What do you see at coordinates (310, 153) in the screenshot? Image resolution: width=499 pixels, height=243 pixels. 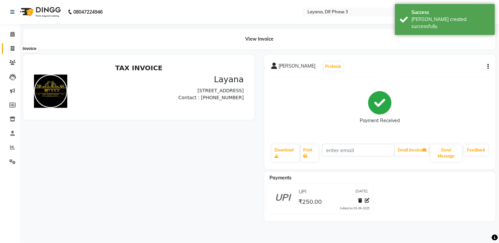 I see `a: Print` at bounding box center [310, 153].